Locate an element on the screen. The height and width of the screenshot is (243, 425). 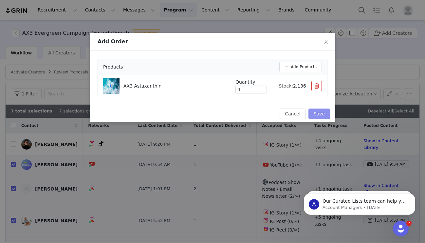
div: Profile image for Account Managers is located at coordinates (20, 25).